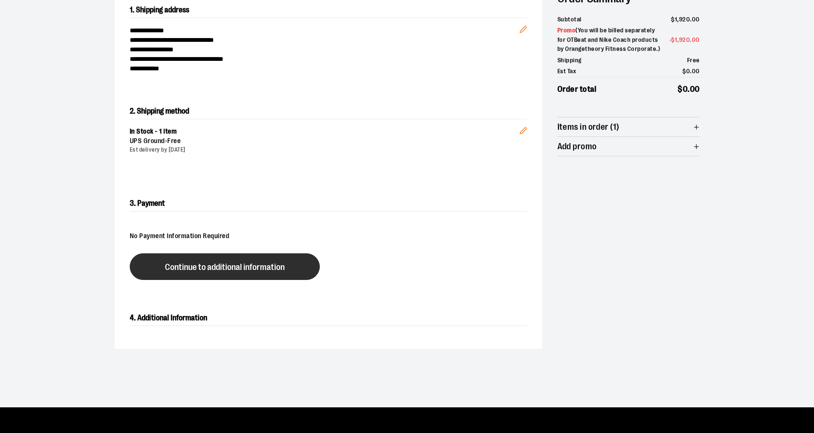 The height and width of the screenshot is (433, 814). What do you see at coordinates (629, 127) in the screenshot?
I see `button: Items in order (1)` at bounding box center [629, 127].